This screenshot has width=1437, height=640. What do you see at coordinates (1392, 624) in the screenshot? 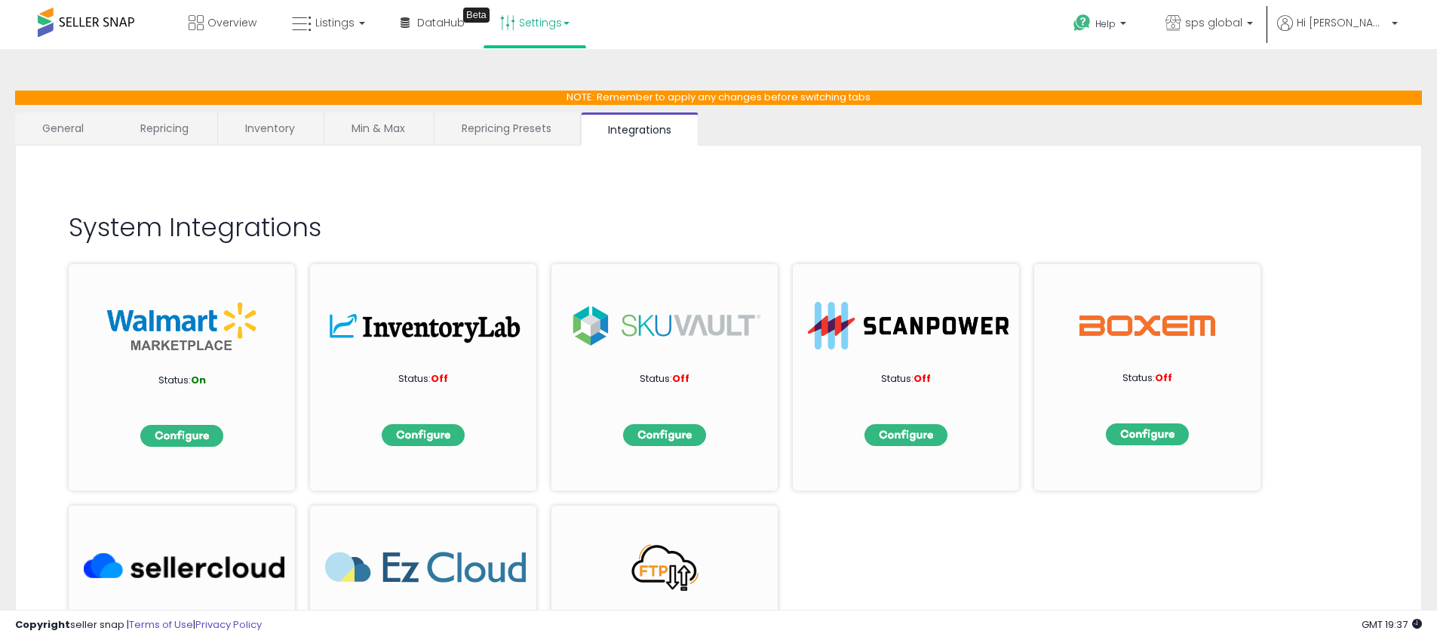
I see `span: 2025-09-15 19:37 GMT` at bounding box center [1392, 624].